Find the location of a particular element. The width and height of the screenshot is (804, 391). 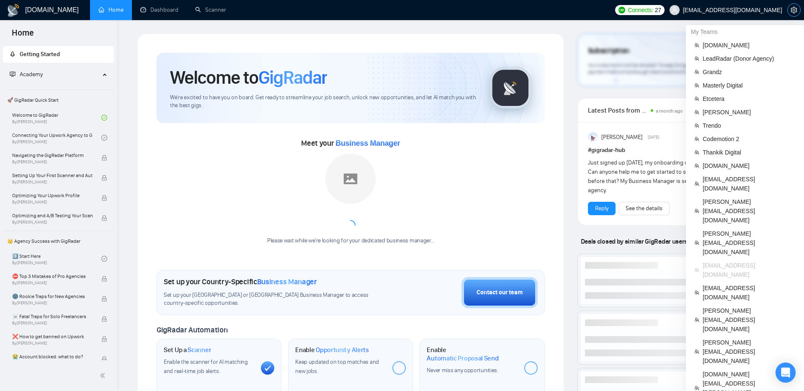

span: Latest Posts from the GigRadar Community is located at coordinates (618, 110).